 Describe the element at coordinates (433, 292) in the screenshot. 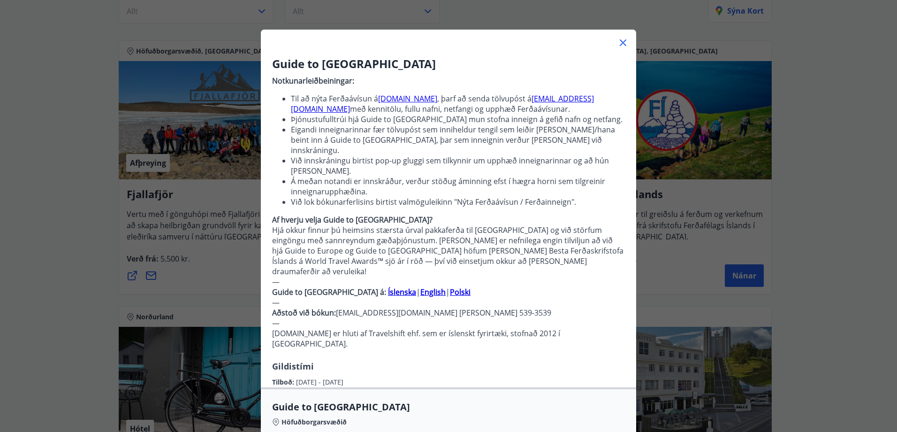

I see `strong: English` at that location.